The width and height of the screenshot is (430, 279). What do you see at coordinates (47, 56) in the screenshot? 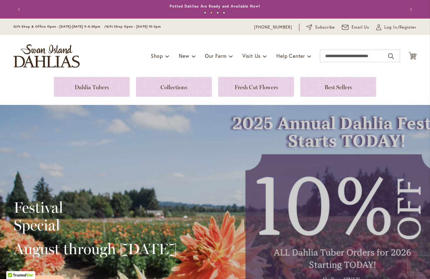
I see `a: store logo` at bounding box center [47, 56].